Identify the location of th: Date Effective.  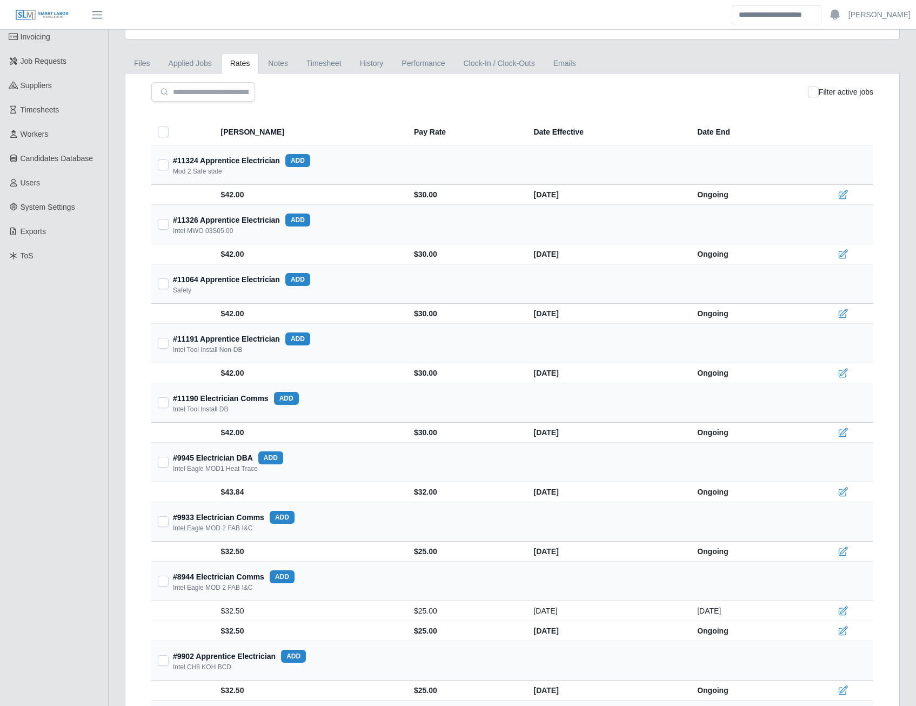
(607, 132).